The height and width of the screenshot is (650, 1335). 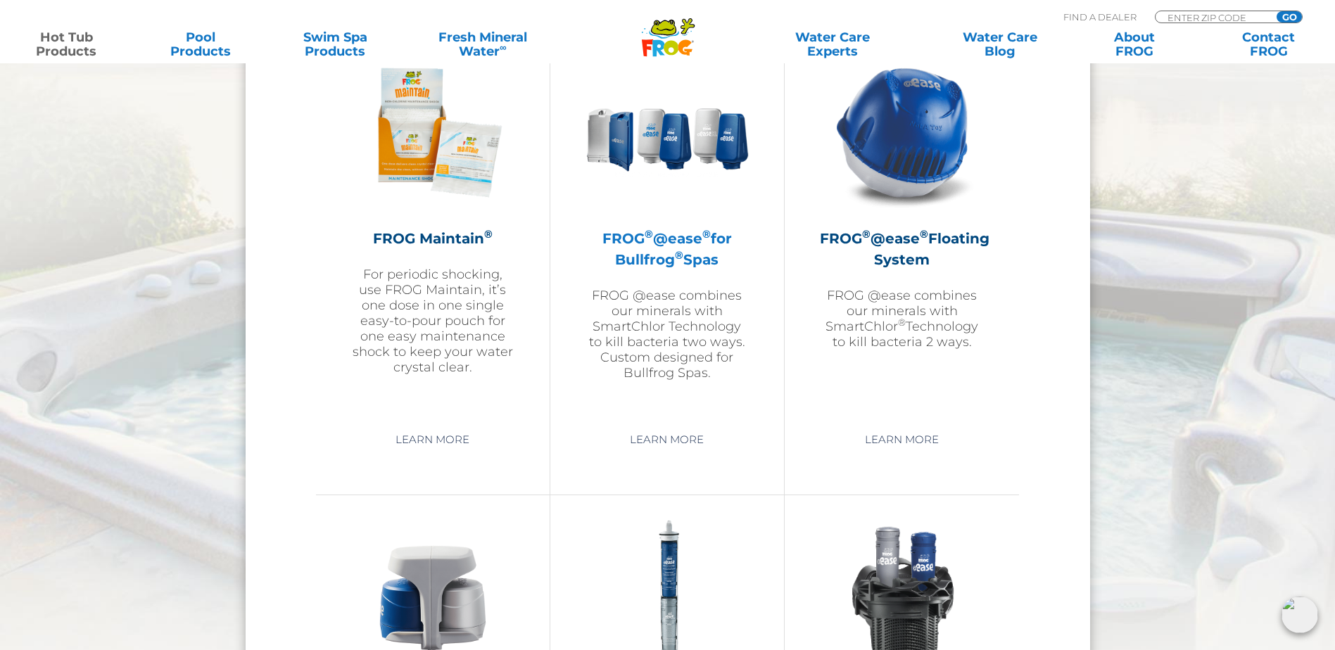 I want to click on p: FROG @ease combines our minerals with SmartChlor Technology to kill bacteria 2 ways., so click(x=901, y=319).